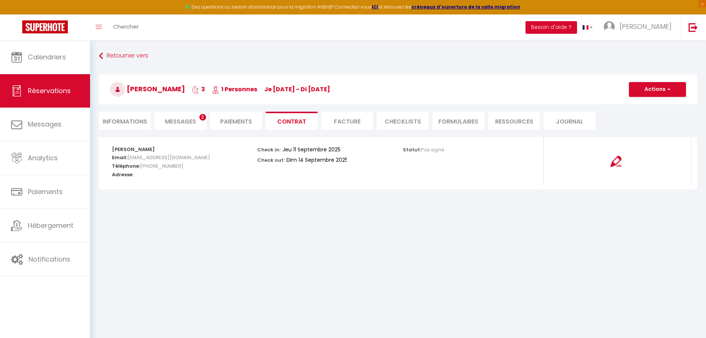  I want to click on a: créneaux d'ouverture de la salle migration, so click(466, 7).